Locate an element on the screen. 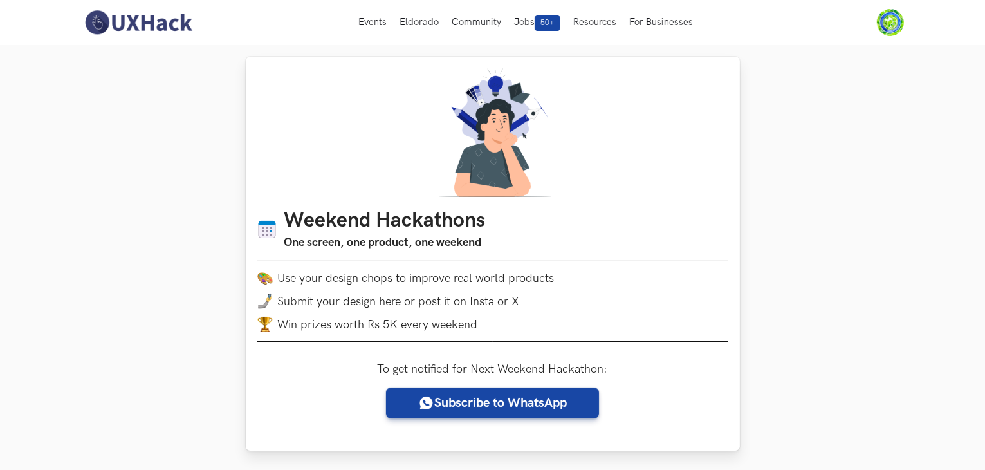  img: Calendar icon is located at coordinates (267, 229).